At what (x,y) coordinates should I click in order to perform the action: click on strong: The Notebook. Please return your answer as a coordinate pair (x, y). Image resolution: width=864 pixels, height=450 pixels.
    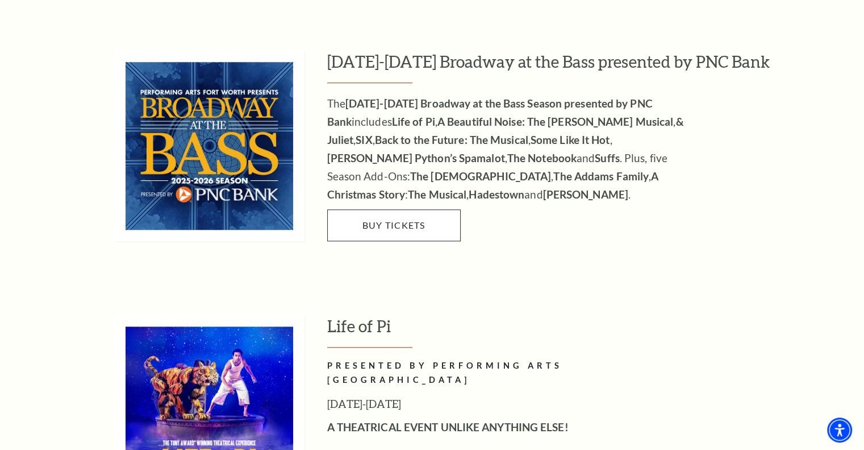
    Looking at the image, I should click on (542, 157).